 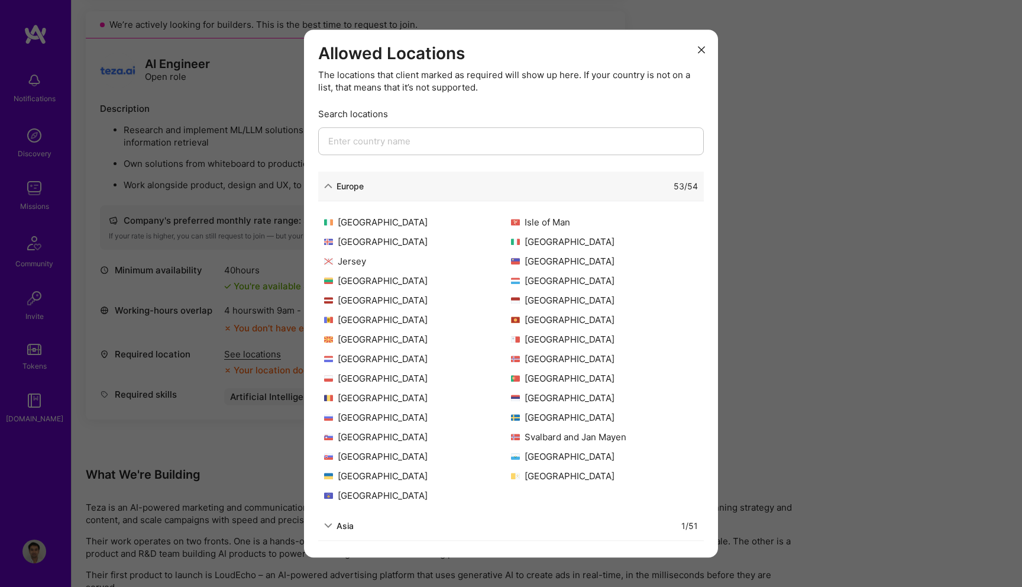 I want to click on div: modal, so click(x=511, y=293).